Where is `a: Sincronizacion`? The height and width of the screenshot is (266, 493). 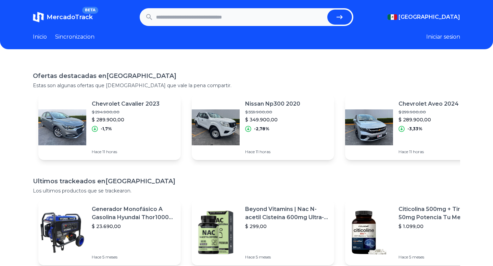
a: Sincronizacion is located at coordinates (75, 37).